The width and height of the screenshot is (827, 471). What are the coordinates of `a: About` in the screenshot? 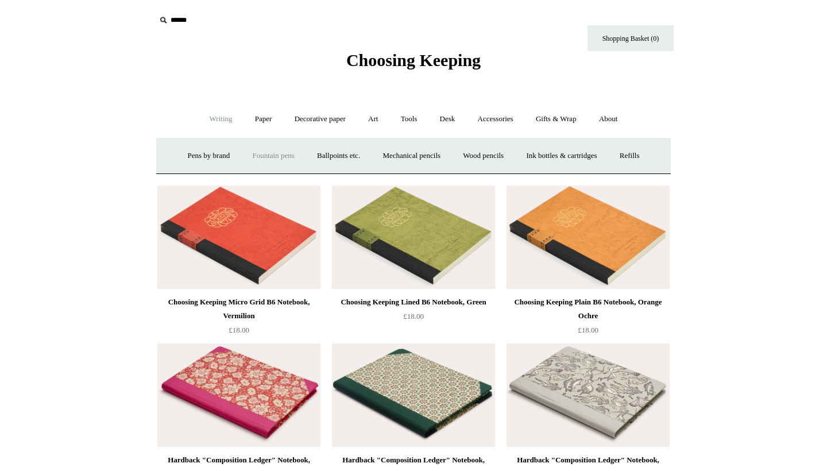 It's located at (608, 119).